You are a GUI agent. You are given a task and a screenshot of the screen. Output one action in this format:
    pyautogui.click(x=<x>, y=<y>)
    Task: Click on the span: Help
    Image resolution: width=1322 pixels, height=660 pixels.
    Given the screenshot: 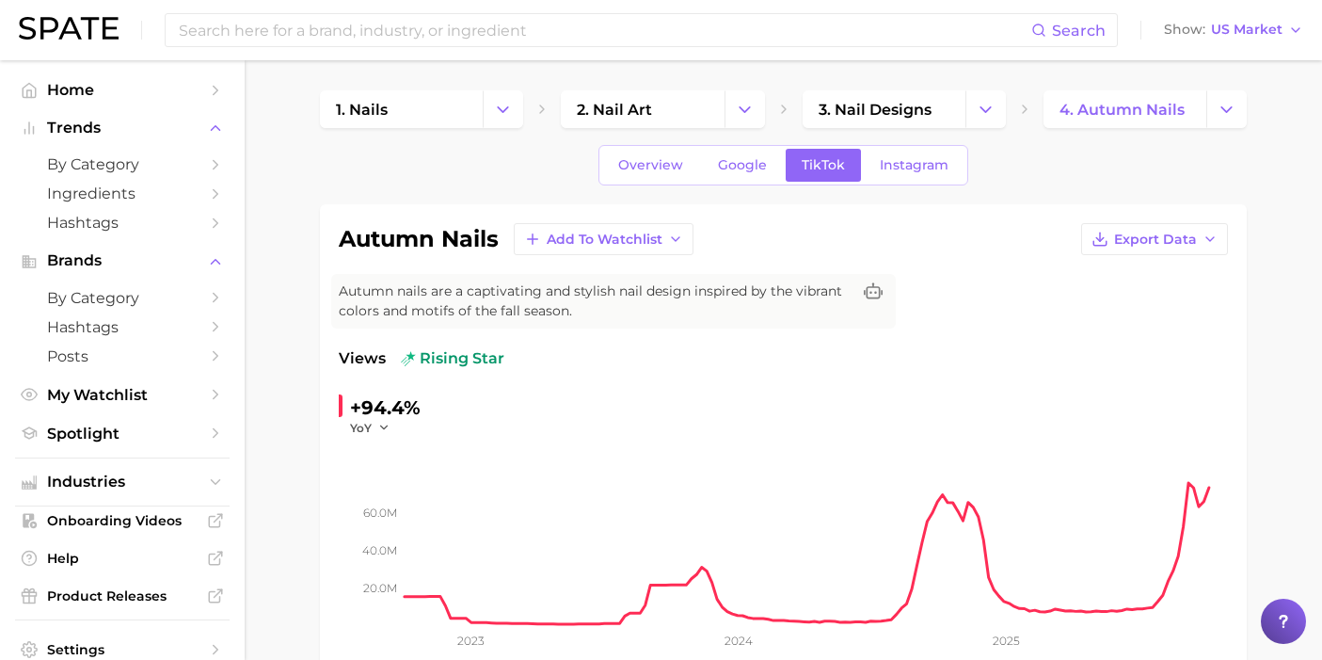 What is the action you would take?
    pyautogui.click(x=122, y=558)
    